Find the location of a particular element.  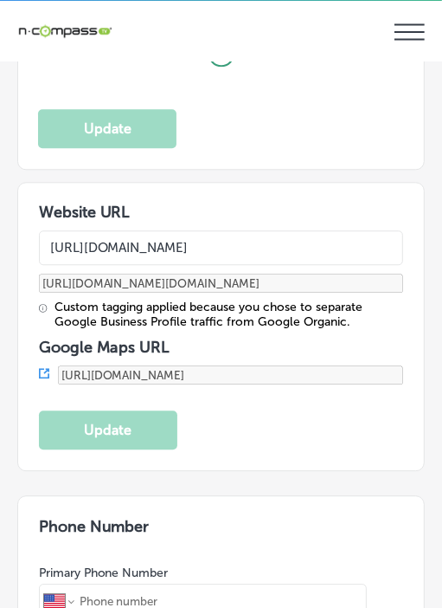

img: 660ab0bf-5cc7-4cb8-ba1c-48b5ae0f18e60NCTV_CLogo_TV_Black_-500x88.png is located at coordinates (65, 30).